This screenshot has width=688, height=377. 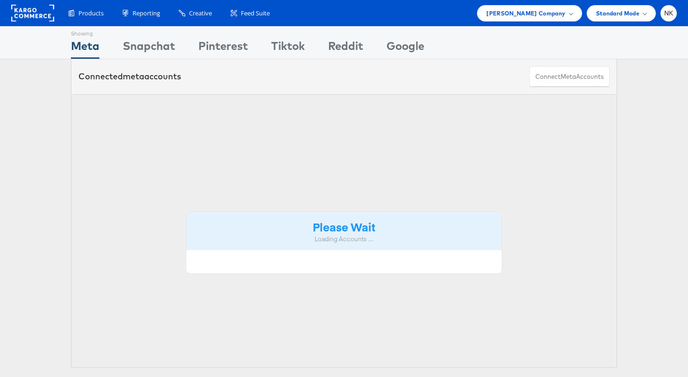 What do you see at coordinates (130, 77) in the screenshot?
I see `div: Connected accounts` at bounding box center [130, 77].